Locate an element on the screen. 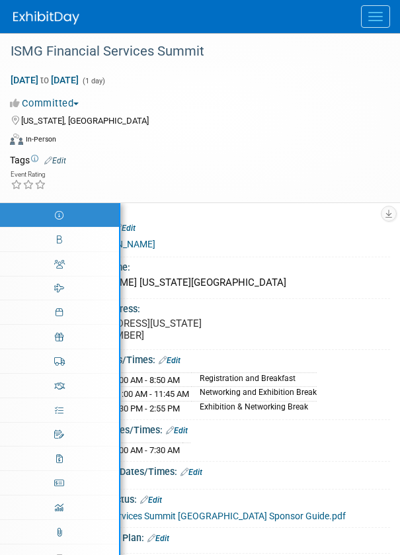 The image size is (400, 555). div: In-Person is located at coordinates (40, 139).